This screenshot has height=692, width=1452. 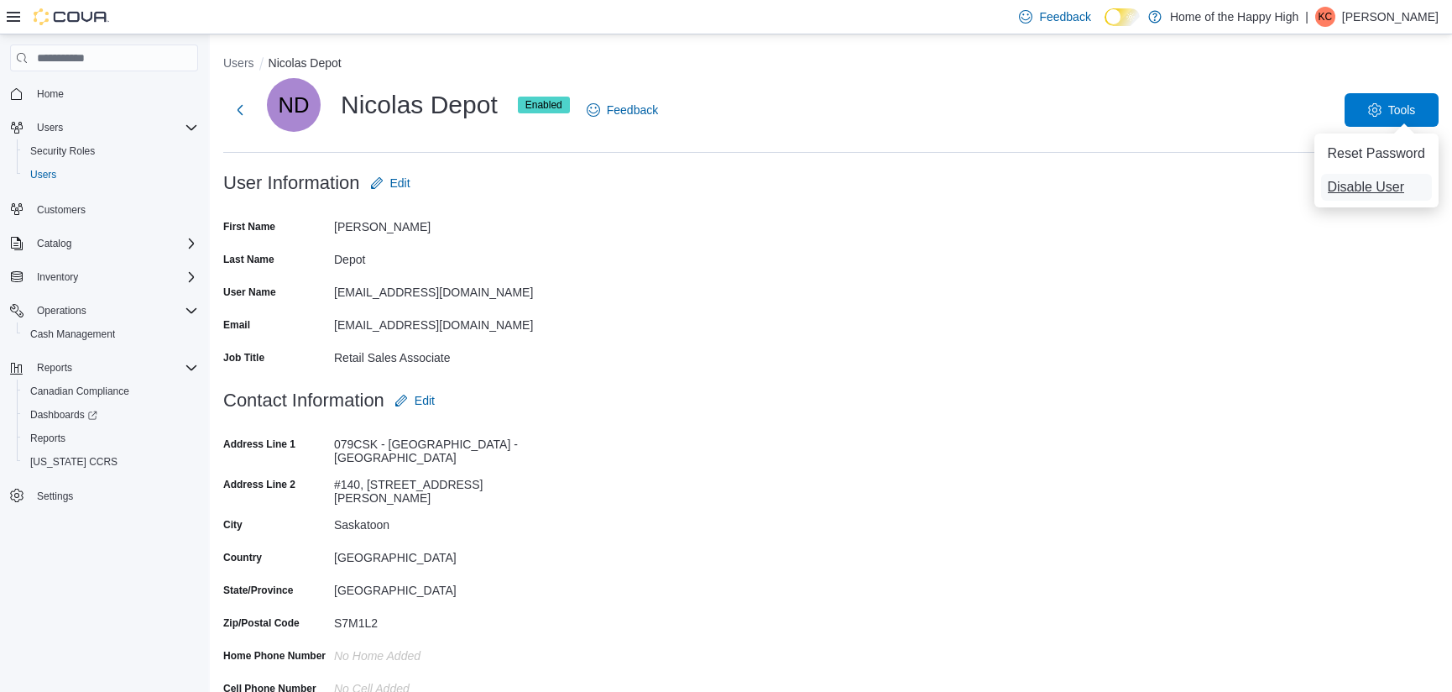 What do you see at coordinates (240, 110) in the screenshot?
I see `button: Next` at bounding box center [240, 110].